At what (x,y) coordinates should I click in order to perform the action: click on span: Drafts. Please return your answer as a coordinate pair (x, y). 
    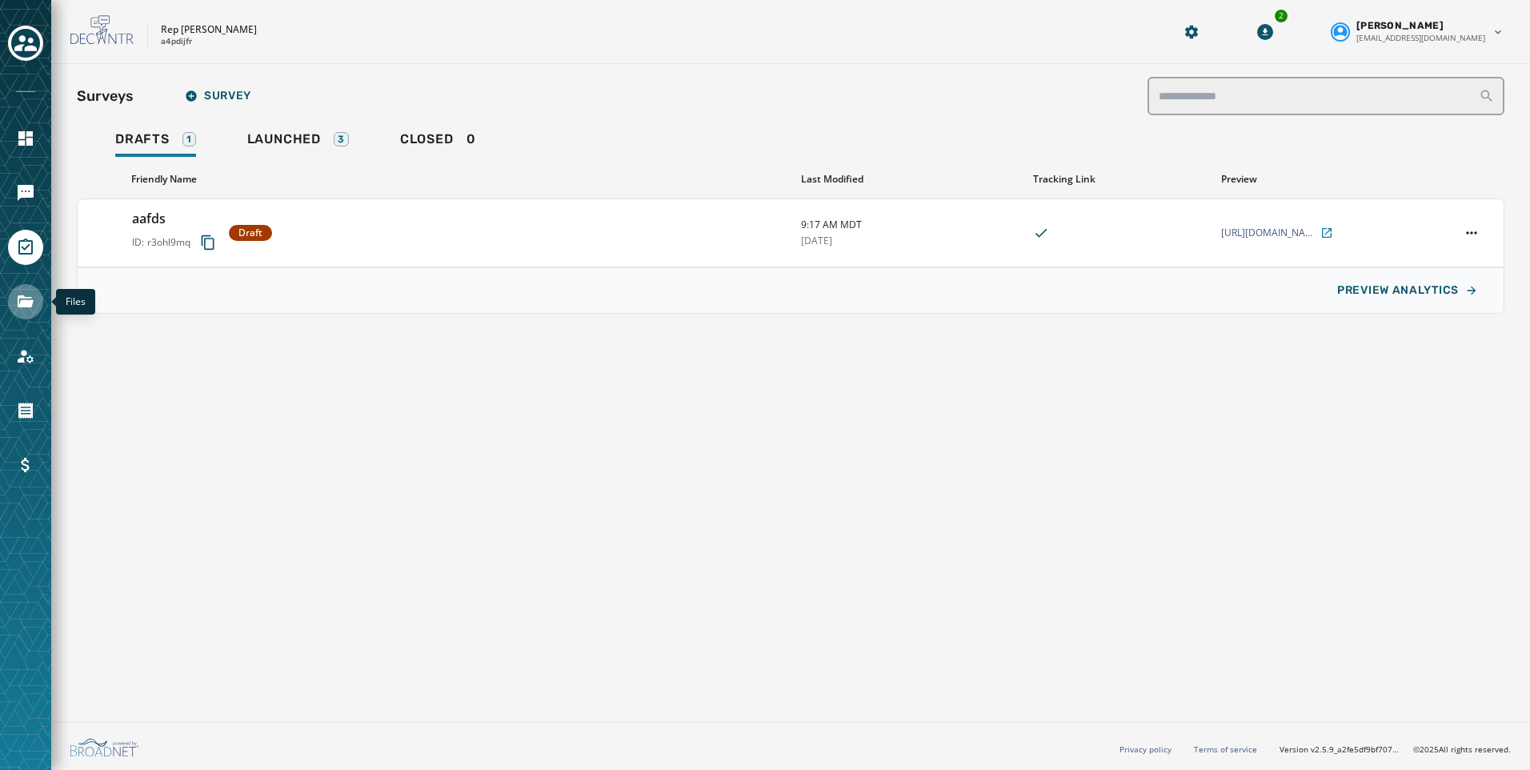
    Looking at the image, I should click on (142, 139).